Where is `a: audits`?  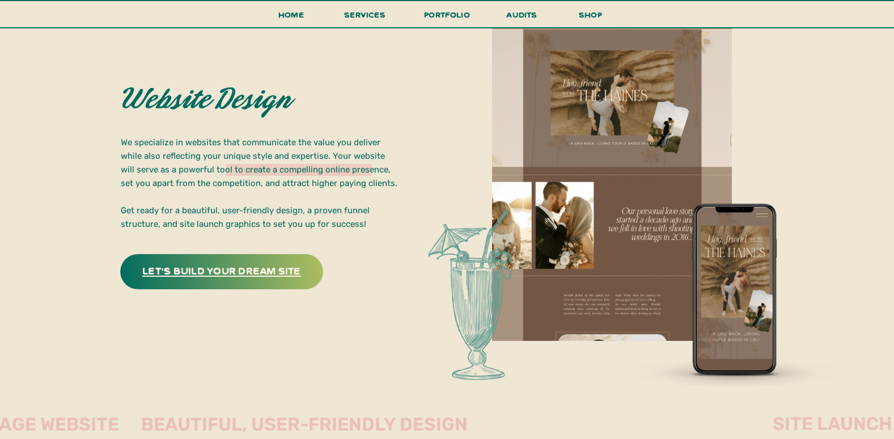
a: audits is located at coordinates (522, 17).